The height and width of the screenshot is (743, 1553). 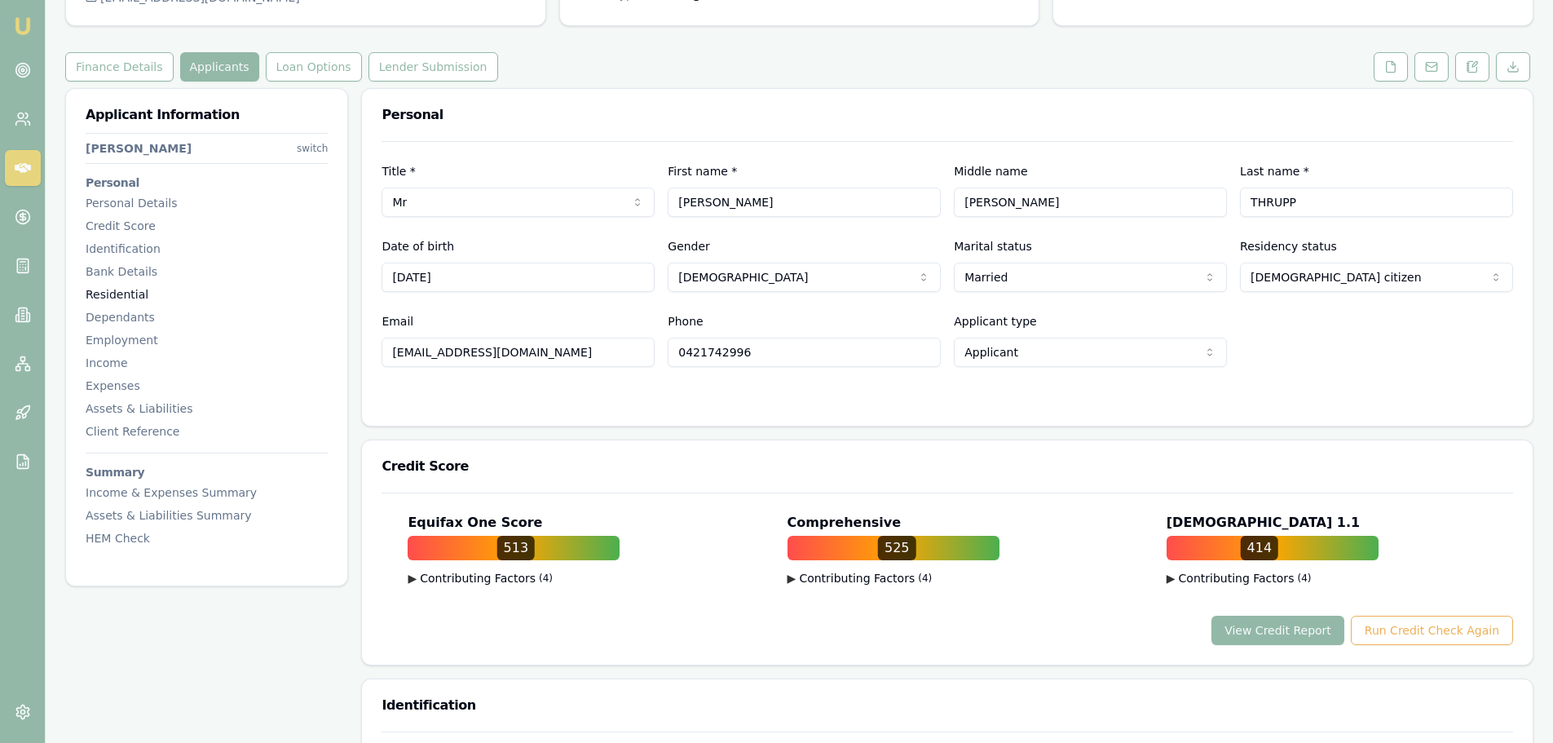 What do you see at coordinates (206, 492) in the screenshot?
I see `div: Income & Expenses Summary` at bounding box center [206, 492].